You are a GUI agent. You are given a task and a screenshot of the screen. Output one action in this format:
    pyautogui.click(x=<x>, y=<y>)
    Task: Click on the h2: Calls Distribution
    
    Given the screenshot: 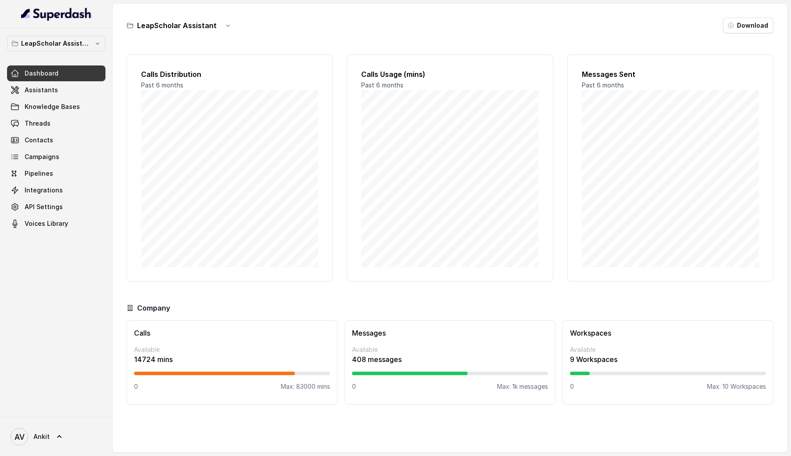 What is the action you would take?
    pyautogui.click(x=229, y=74)
    